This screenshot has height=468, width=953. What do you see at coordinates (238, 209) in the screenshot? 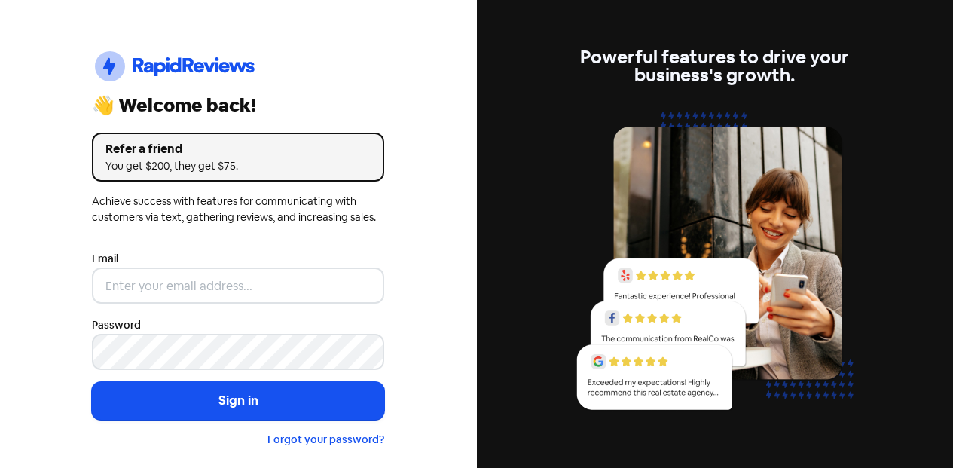
I see `div: Achieve success with features for communicating with customers via text, gathering reviews, and i...` at bounding box center [238, 209].